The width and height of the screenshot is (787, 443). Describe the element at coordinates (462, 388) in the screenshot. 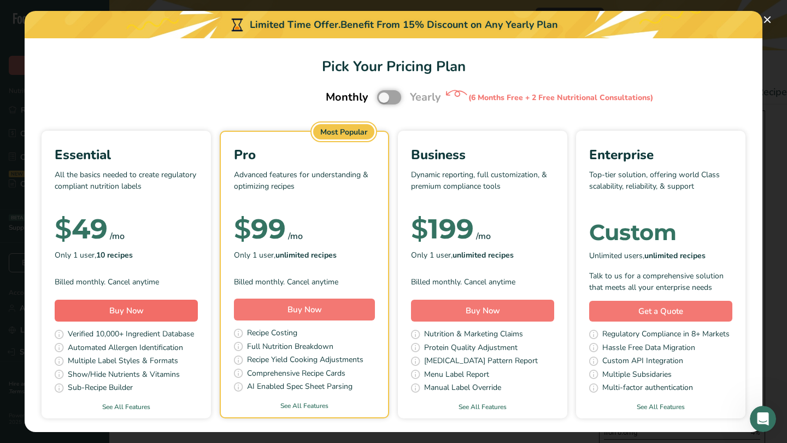

I see `span: Manual Label Override` at that location.